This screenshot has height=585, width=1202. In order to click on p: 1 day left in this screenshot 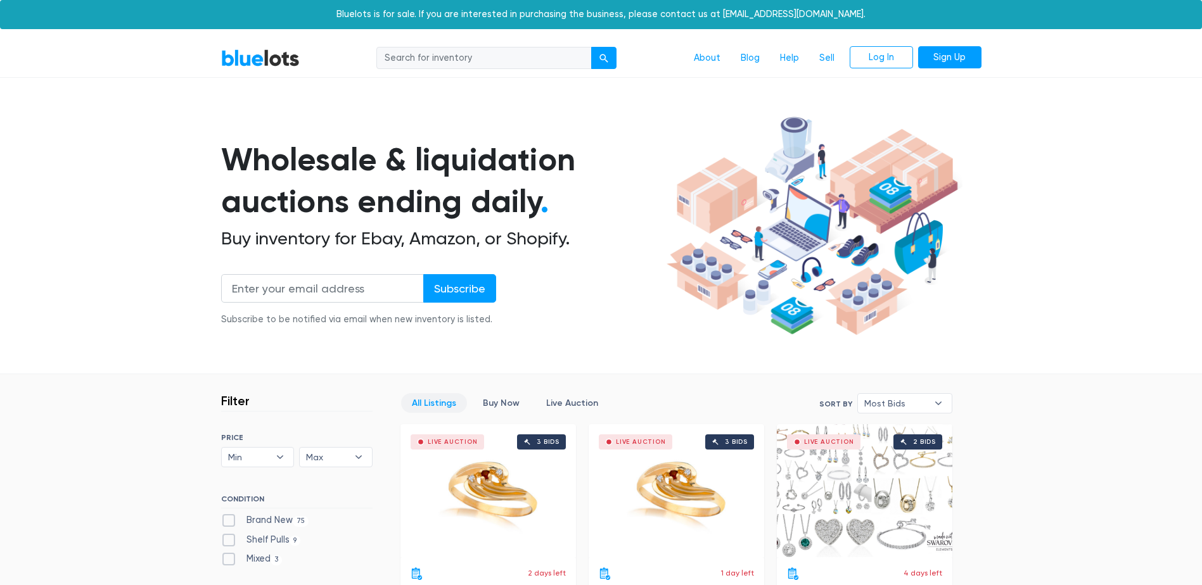, I will do `click(738, 573)`.